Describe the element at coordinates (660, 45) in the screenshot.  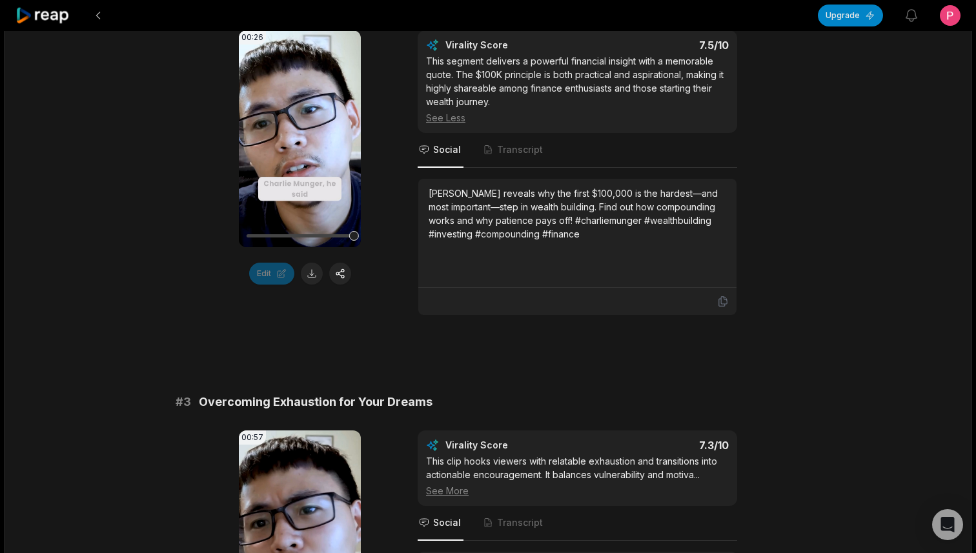
I see `div: 7.5 /10` at that location.